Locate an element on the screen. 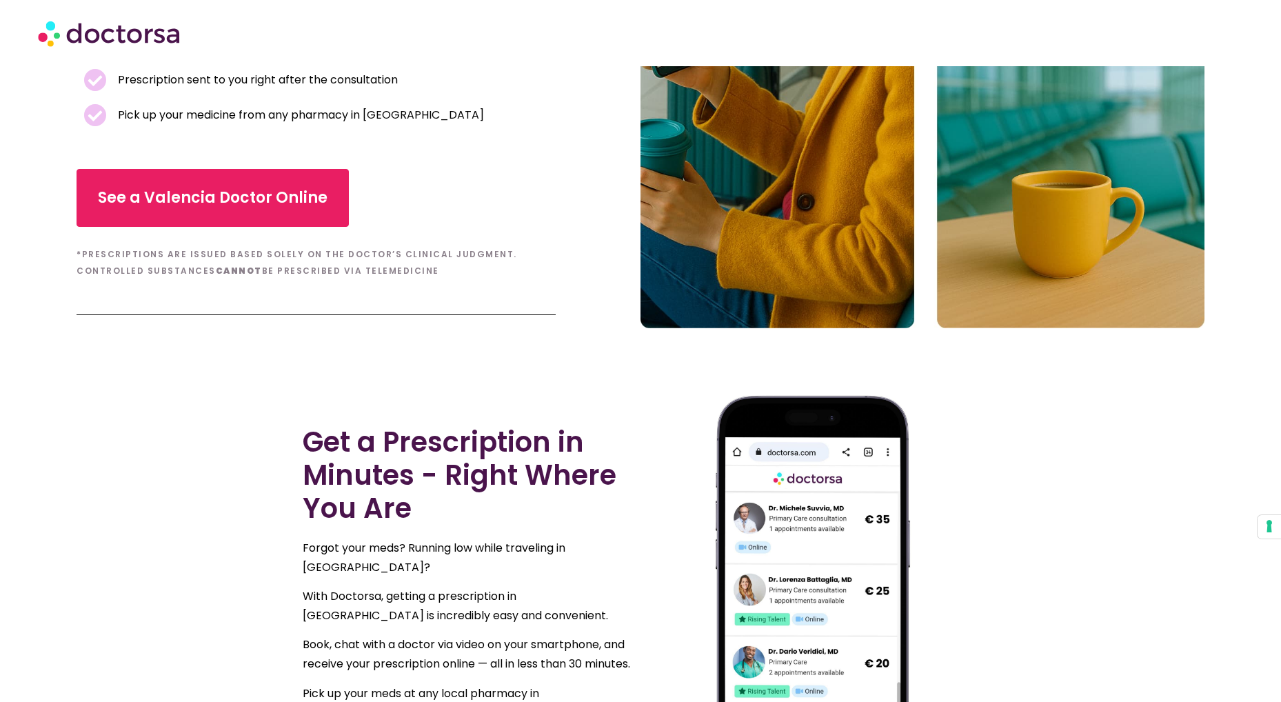 The width and height of the screenshot is (1281, 702). span: See a Valencia Doctor Online is located at coordinates (212, 198).